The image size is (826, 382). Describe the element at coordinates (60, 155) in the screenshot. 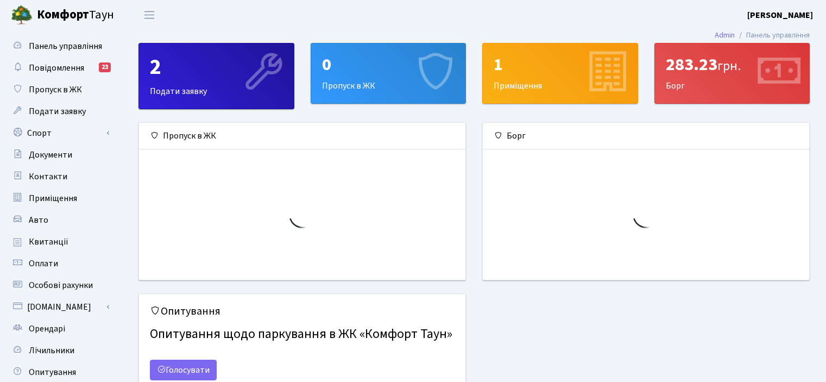

I see `a: Документи` at that location.